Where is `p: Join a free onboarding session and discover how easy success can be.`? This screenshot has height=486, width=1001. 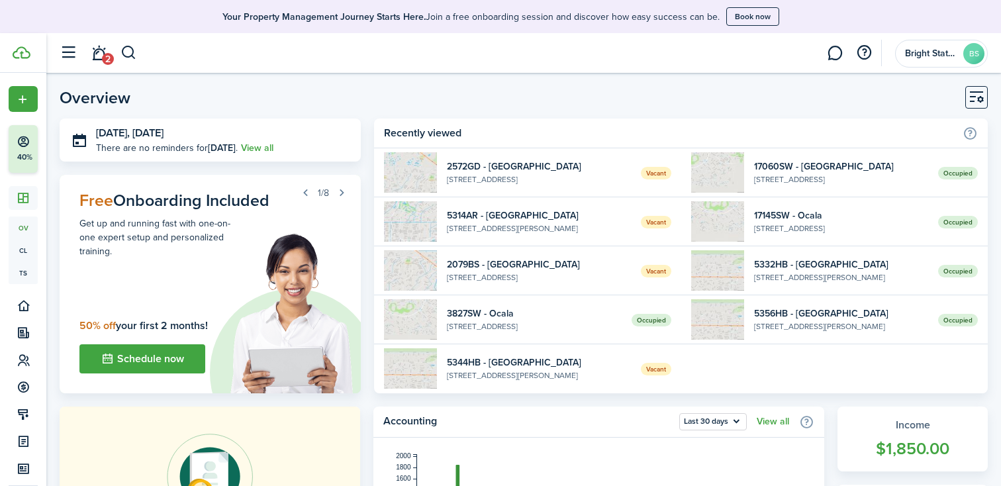 p: Join a free onboarding session and discover how easy success can be. is located at coordinates (471, 17).